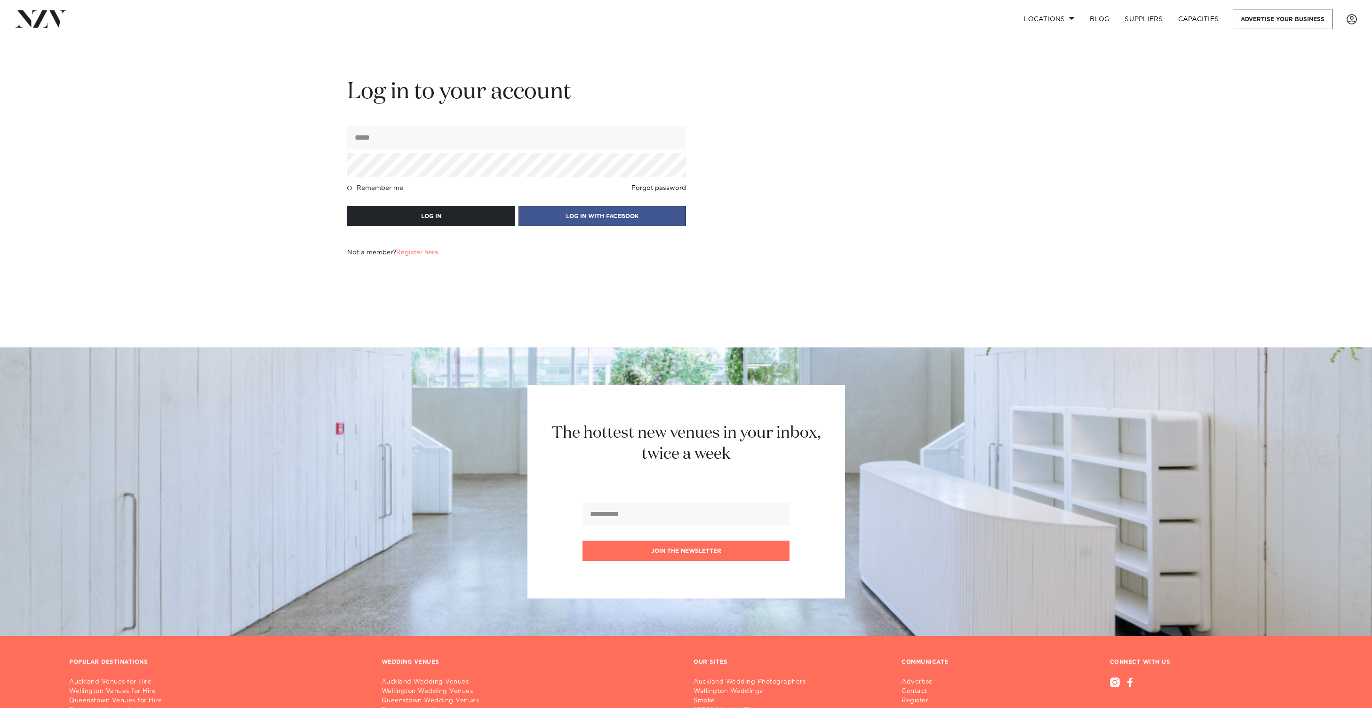 The height and width of the screenshot is (708, 1372). I want to click on button: LOG IN, so click(431, 216).